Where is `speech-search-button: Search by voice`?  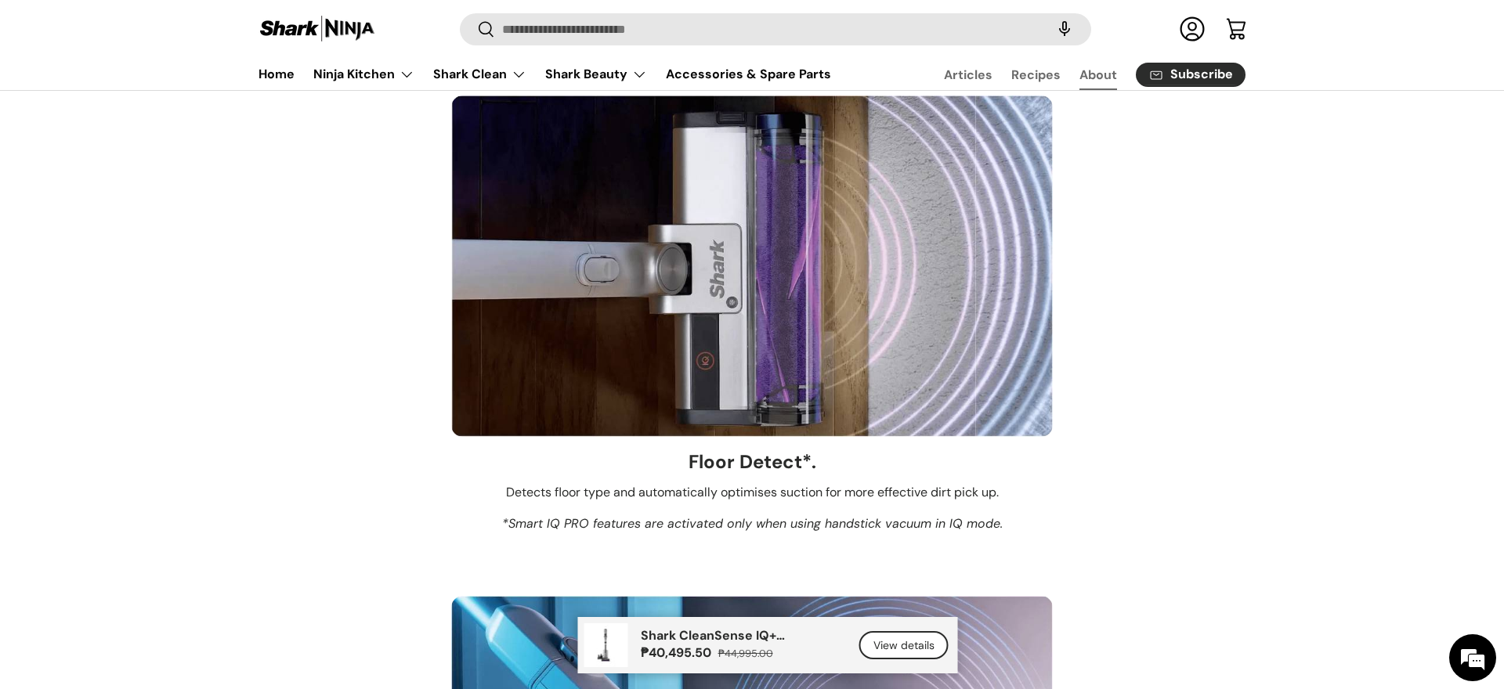
speech-search-button: Search by voice is located at coordinates (1064, 30).